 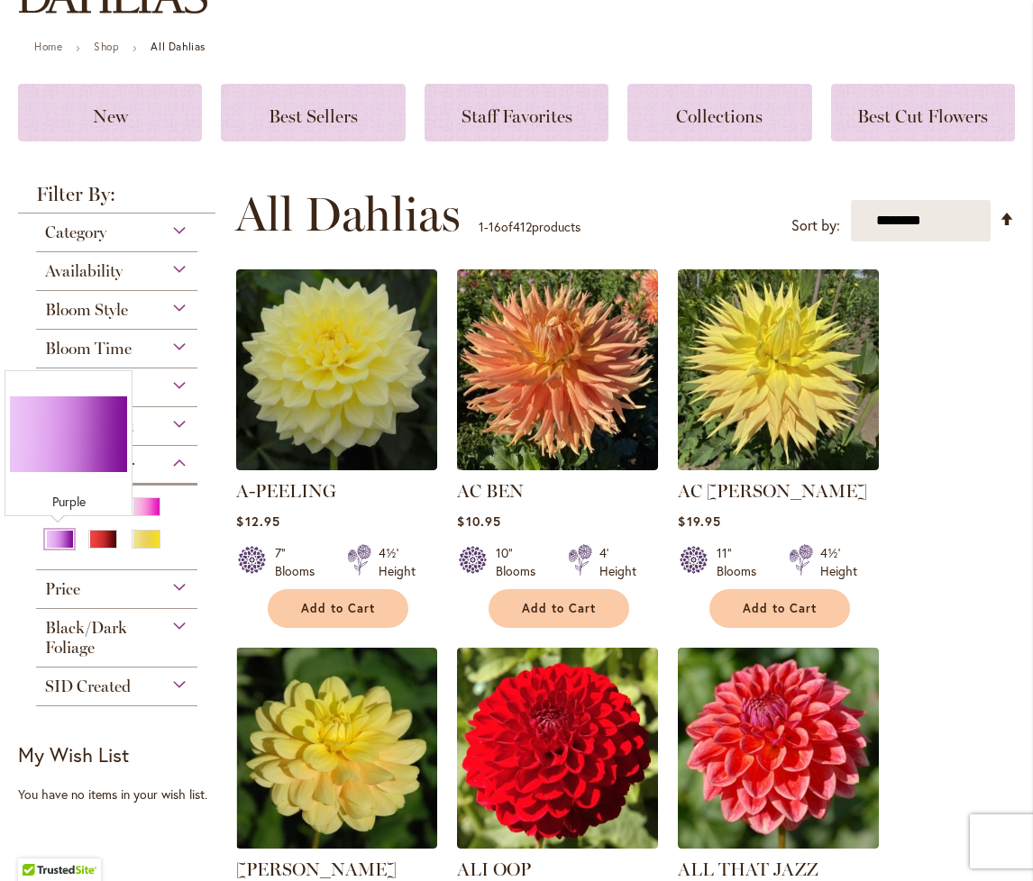 What do you see at coordinates (478, 521) in the screenshot?
I see `span: $10.95` at bounding box center [478, 521].